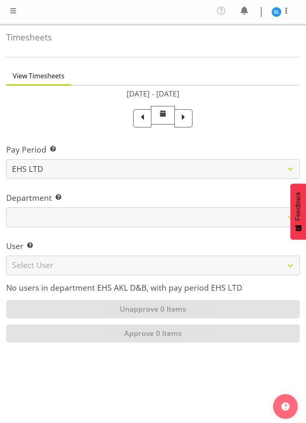 The height and width of the screenshot is (423, 306). I want to click on label: Department, so click(153, 198).